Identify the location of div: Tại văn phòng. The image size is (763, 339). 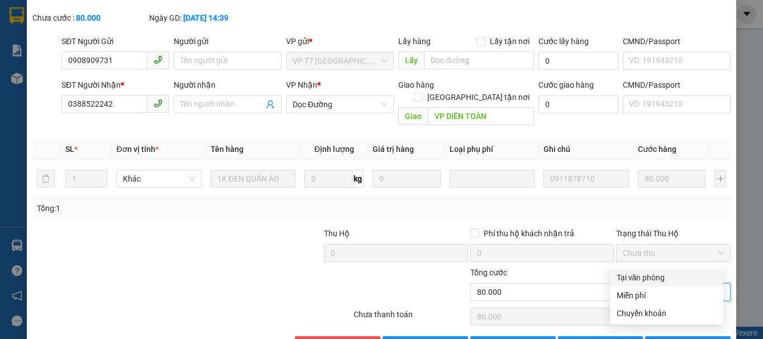
(666, 278).